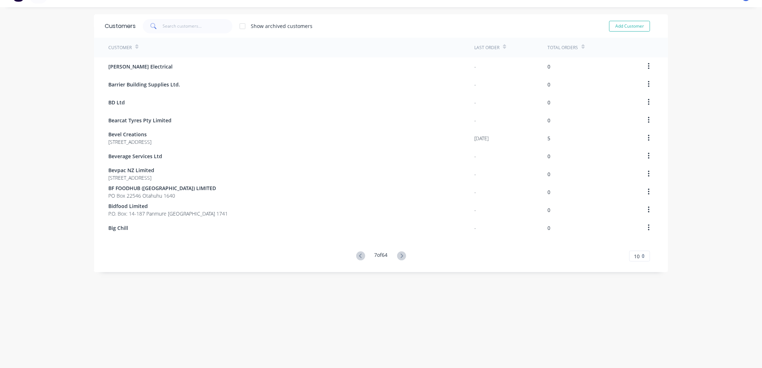 The width and height of the screenshot is (762, 368). What do you see at coordinates (637, 256) in the screenshot?
I see `span: 10` at bounding box center [637, 256].